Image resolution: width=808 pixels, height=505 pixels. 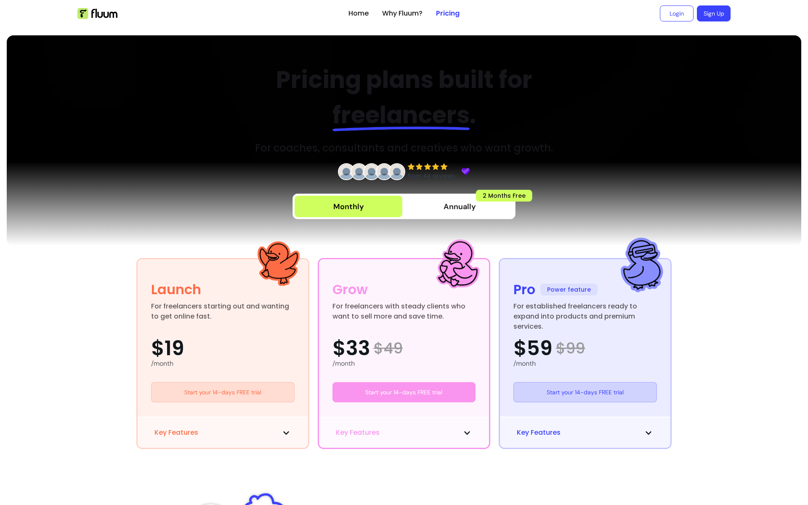 What do you see at coordinates (167, 348) in the screenshot?
I see `span: $19` at bounding box center [167, 348].